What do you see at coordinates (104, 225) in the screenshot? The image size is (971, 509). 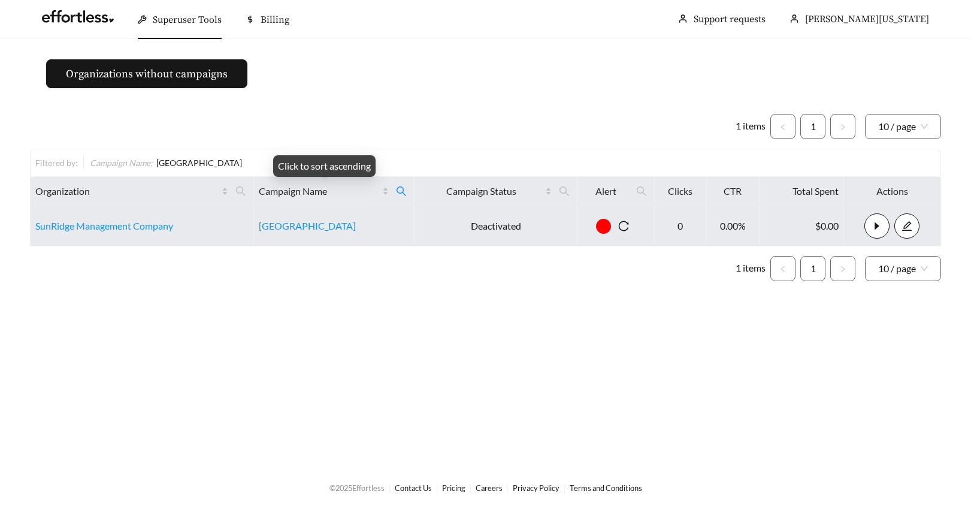 I see `a: SunRidge Management Company` at bounding box center [104, 225].